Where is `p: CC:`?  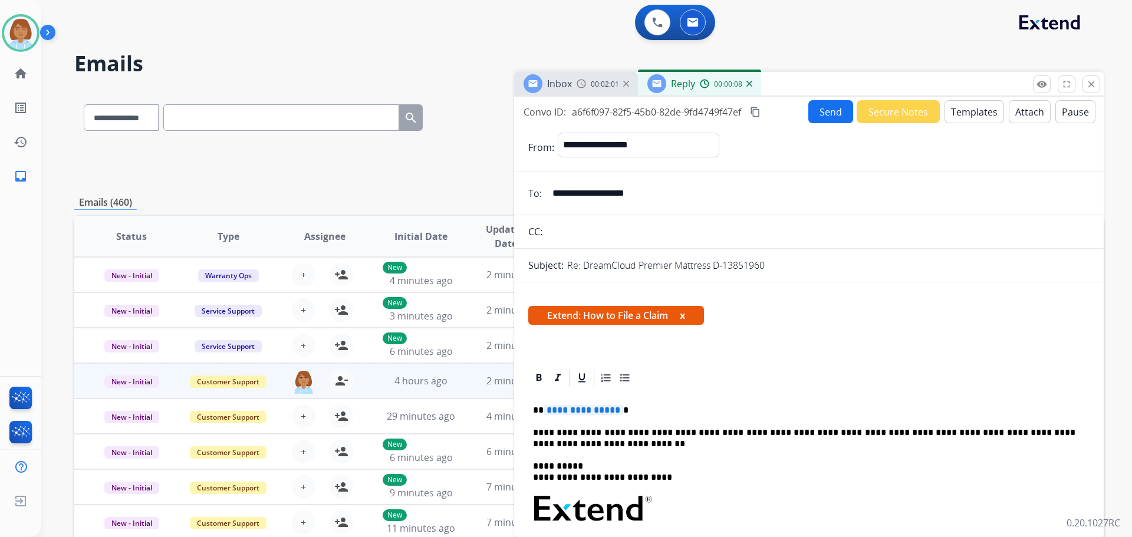 p: CC: is located at coordinates (536, 232).